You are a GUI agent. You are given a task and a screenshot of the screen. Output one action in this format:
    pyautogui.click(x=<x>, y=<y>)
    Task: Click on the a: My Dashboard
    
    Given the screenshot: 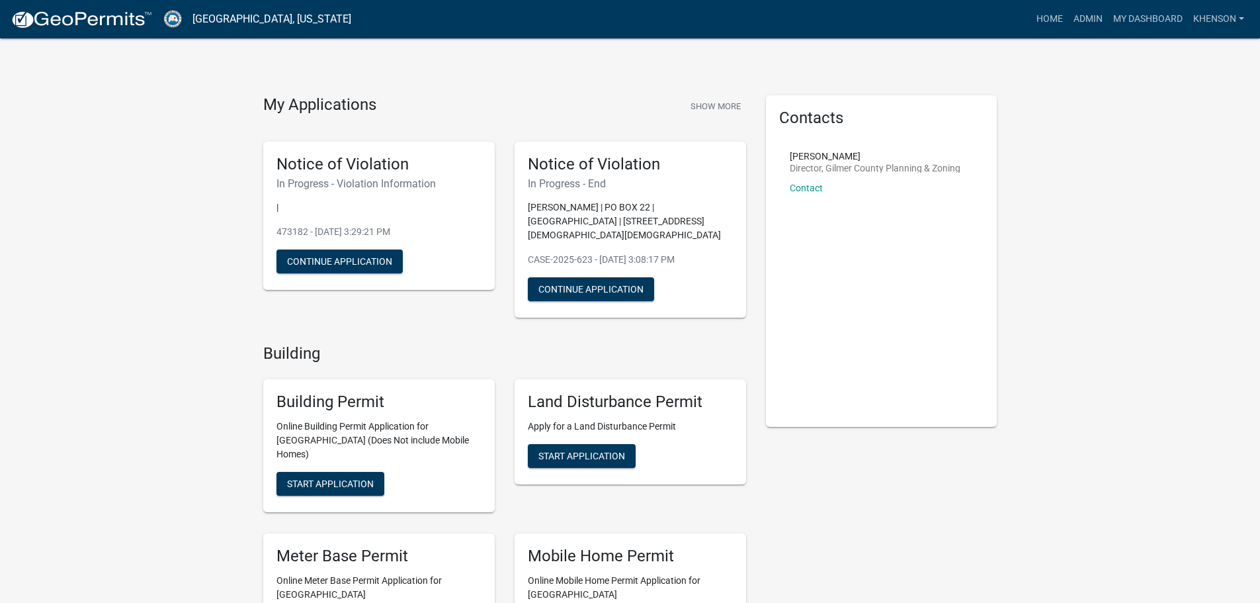 What is the action you would take?
    pyautogui.click(x=1148, y=19)
    